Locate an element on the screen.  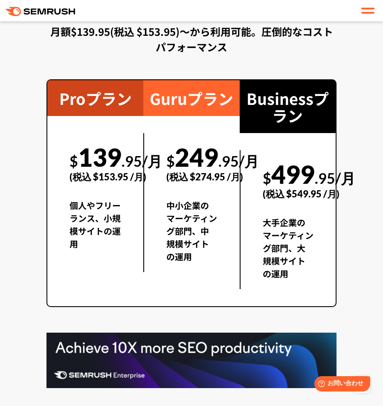
div: 月額$139.95(税込 $153.95)〜から利用可能。圧倒的なコストパフォーマンス is located at coordinates (191, 39).